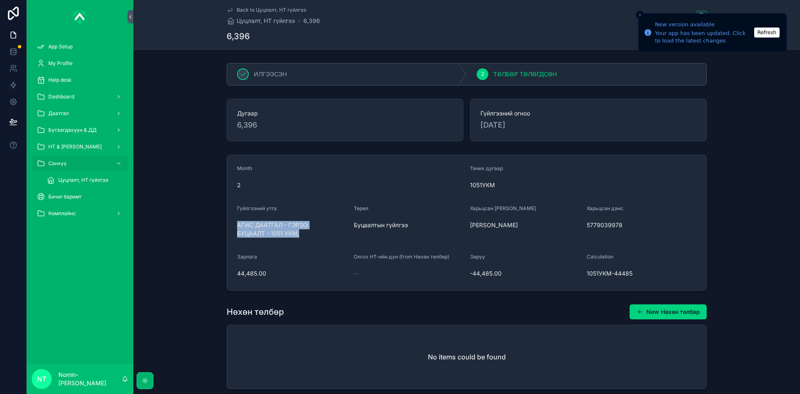  What do you see at coordinates (270, 74) in the screenshot?
I see `span: ИЛГЭЭСЭН` at bounding box center [270, 74].